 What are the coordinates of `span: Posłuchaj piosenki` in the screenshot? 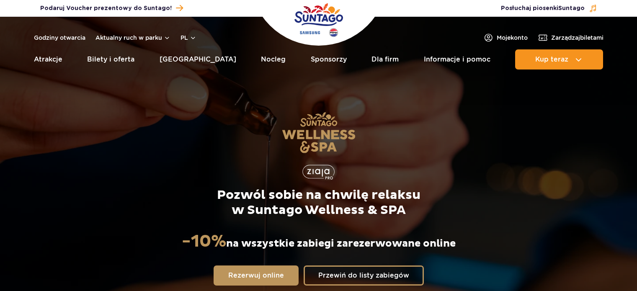 It's located at (543, 8).